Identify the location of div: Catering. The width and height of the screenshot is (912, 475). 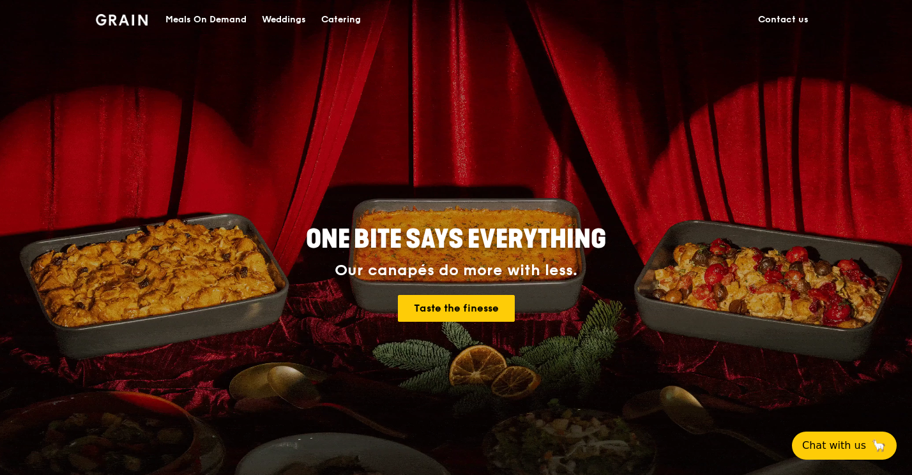
(341, 20).